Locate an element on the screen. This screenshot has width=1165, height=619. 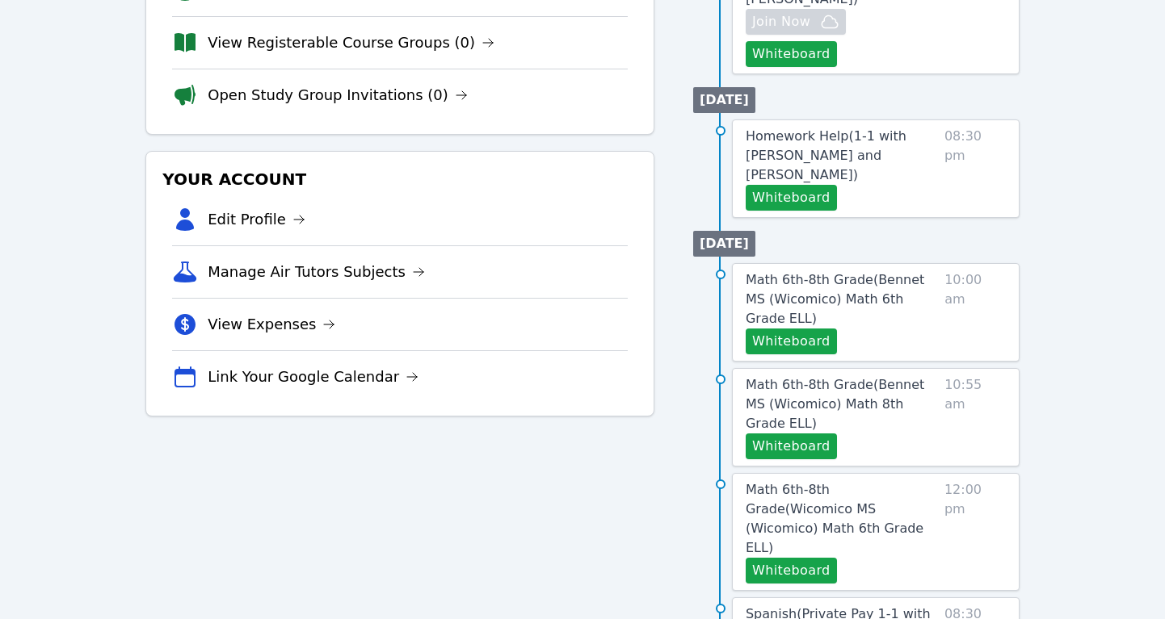
span: Math 6th-8th Grade ( Bennet MS (Wicomico) Math 8th Grade ELL ) is located at coordinates (834, 404).